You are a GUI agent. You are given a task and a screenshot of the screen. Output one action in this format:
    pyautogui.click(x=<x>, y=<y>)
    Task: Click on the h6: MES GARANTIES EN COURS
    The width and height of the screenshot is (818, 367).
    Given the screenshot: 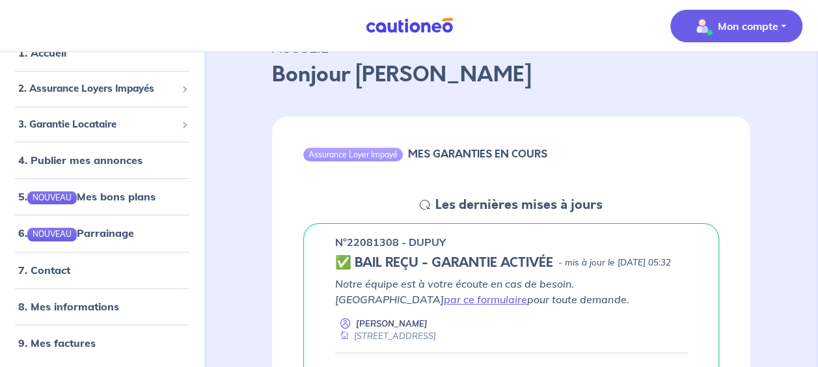 What is the action you would take?
    pyautogui.click(x=478, y=154)
    